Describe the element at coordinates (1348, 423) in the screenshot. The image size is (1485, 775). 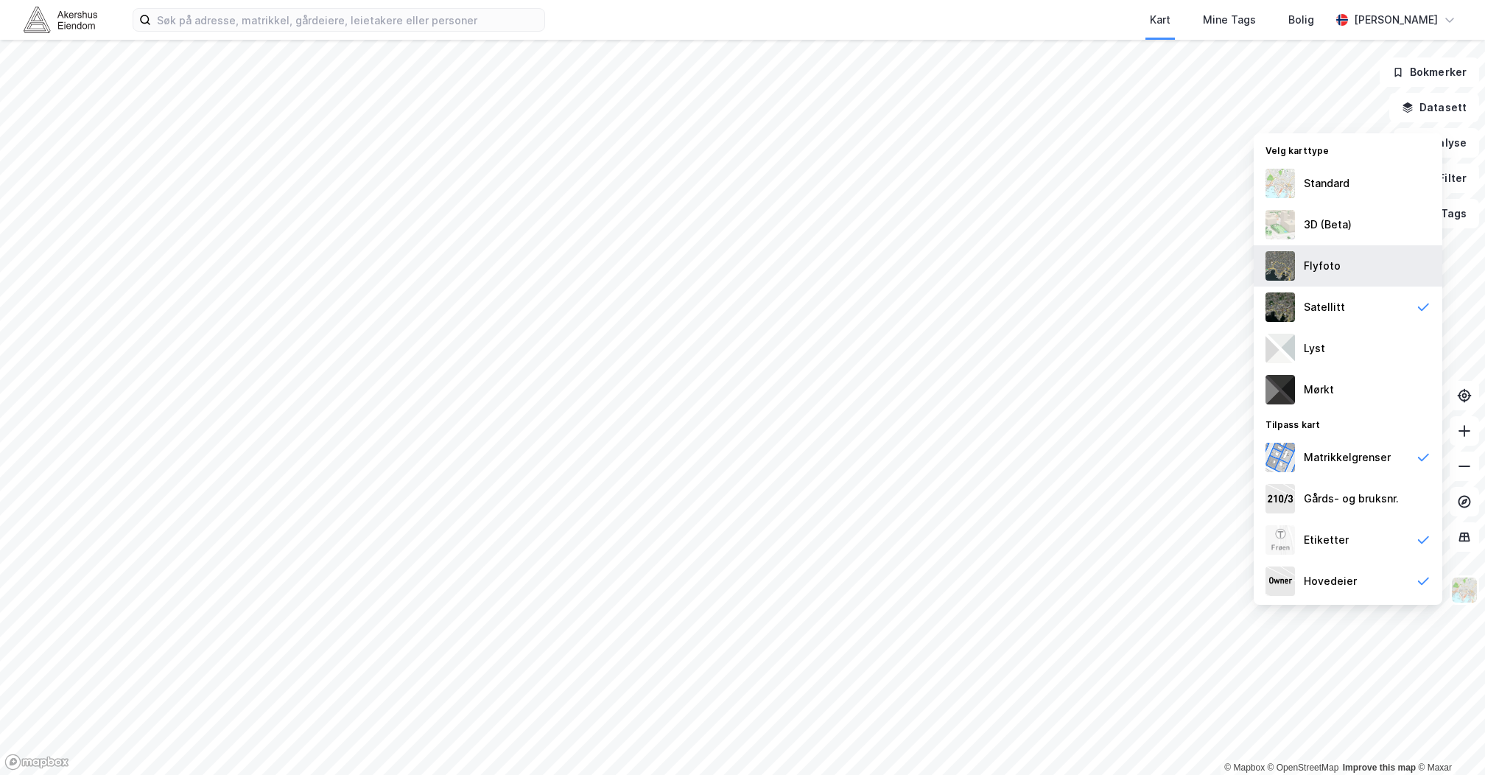
I see `div: Tilpass kart` at that location.